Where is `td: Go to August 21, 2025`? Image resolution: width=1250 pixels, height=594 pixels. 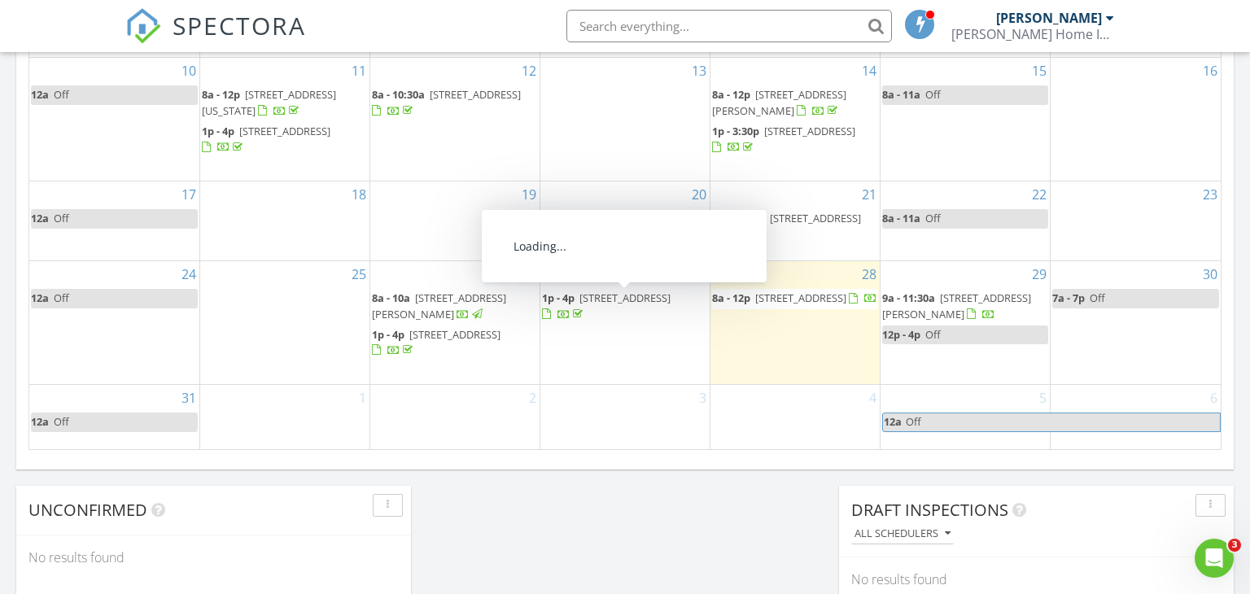
td: Go to August 21, 2025 is located at coordinates (795, 221).